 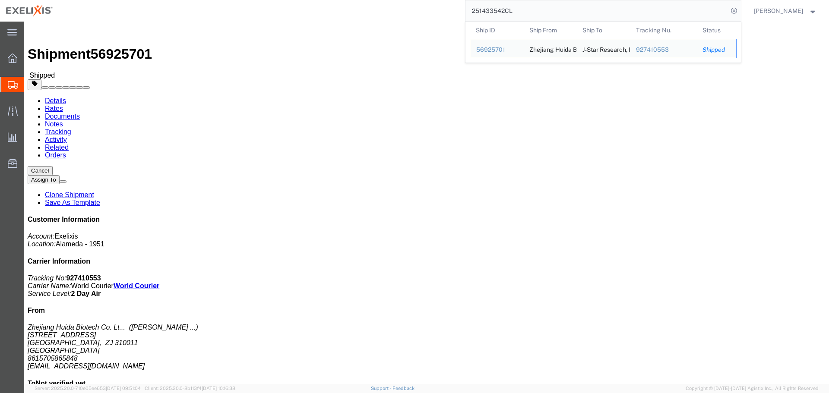 What do you see at coordinates (603, 30) in the screenshot?
I see `th: Ship To` at bounding box center [603, 30].